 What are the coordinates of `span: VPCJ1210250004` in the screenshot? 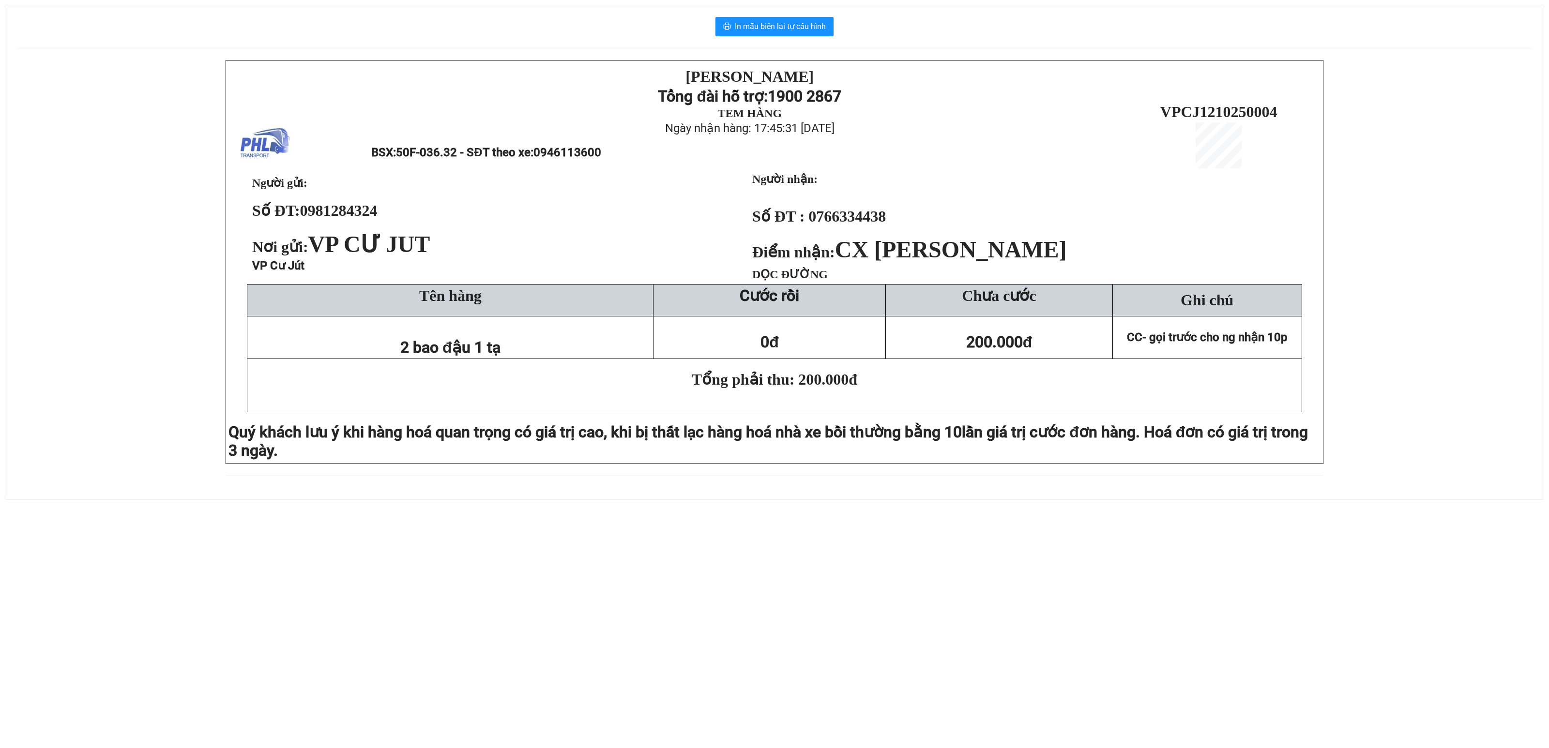 It's located at (1219, 112).